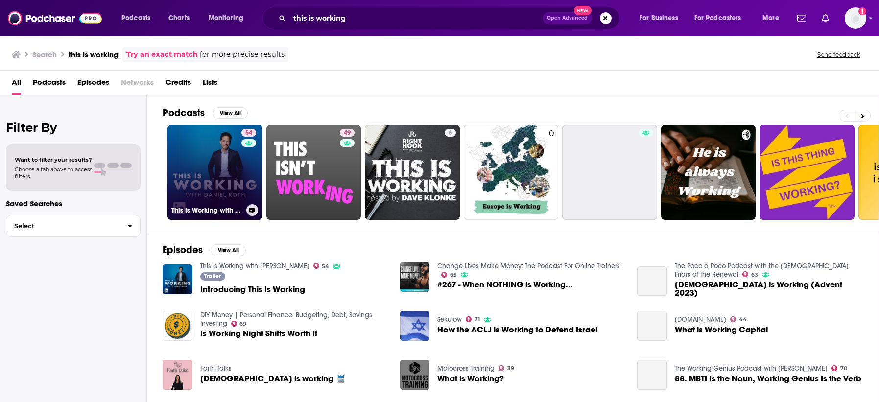  I want to click on span: Networks, so click(137, 84).